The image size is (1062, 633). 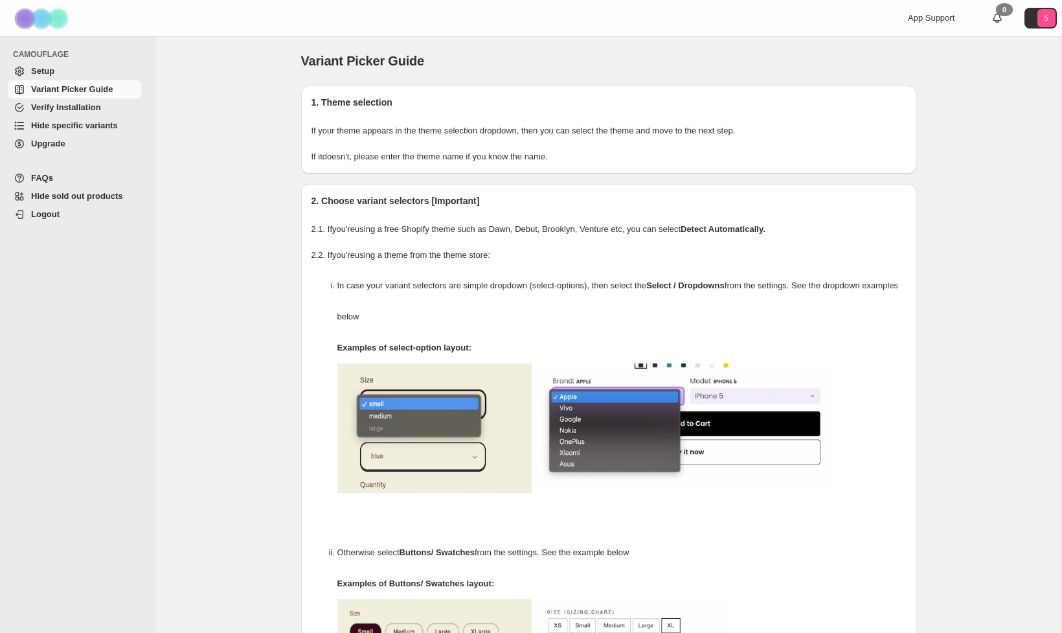 What do you see at coordinates (404, 347) in the screenshot?
I see `strong: Examples of select-option layout:` at bounding box center [404, 347].